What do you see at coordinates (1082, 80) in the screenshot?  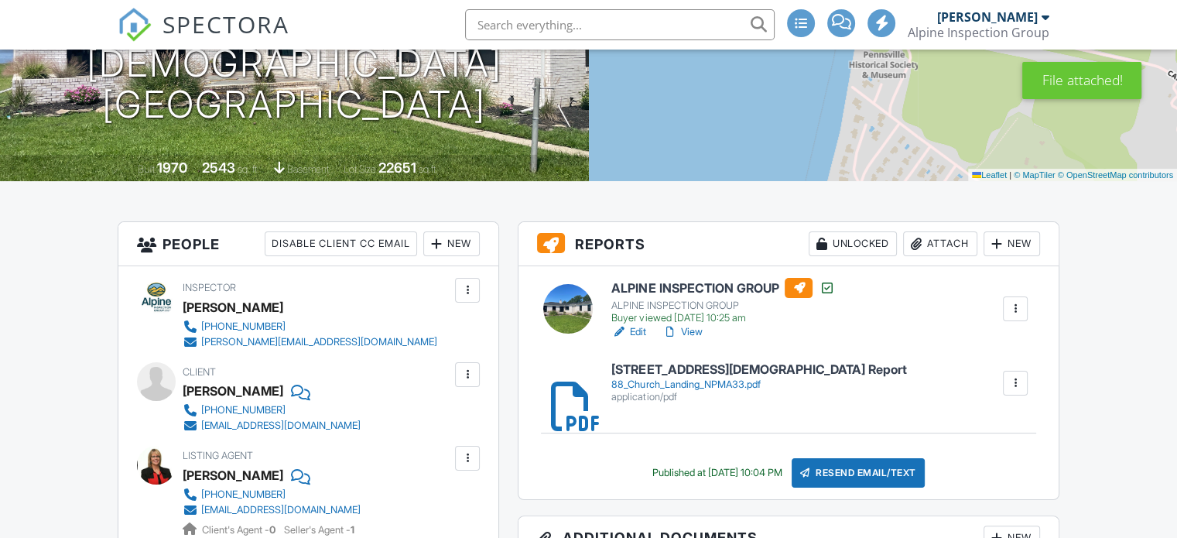 I see `div: File attached!` at bounding box center [1082, 80].